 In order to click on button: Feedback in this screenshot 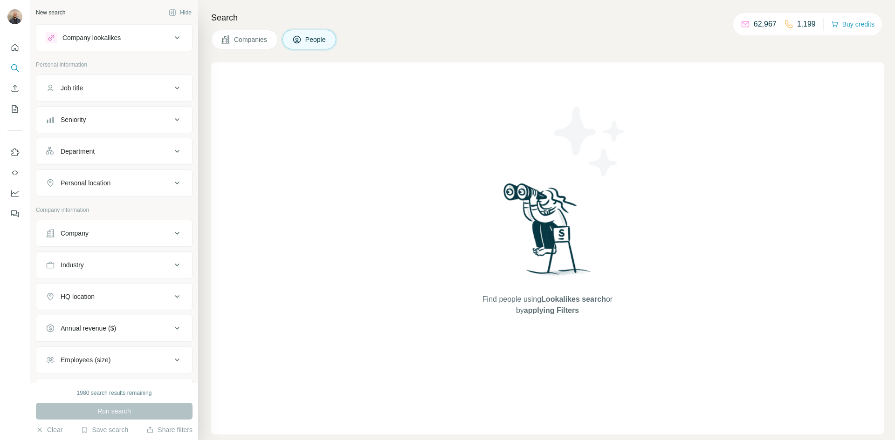, I will do `click(15, 214)`.